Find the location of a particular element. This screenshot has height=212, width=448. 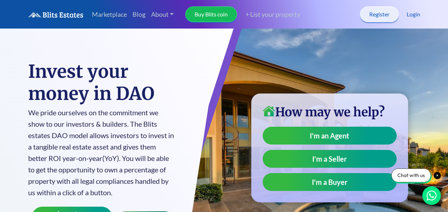

a: Blog is located at coordinates (139, 14).